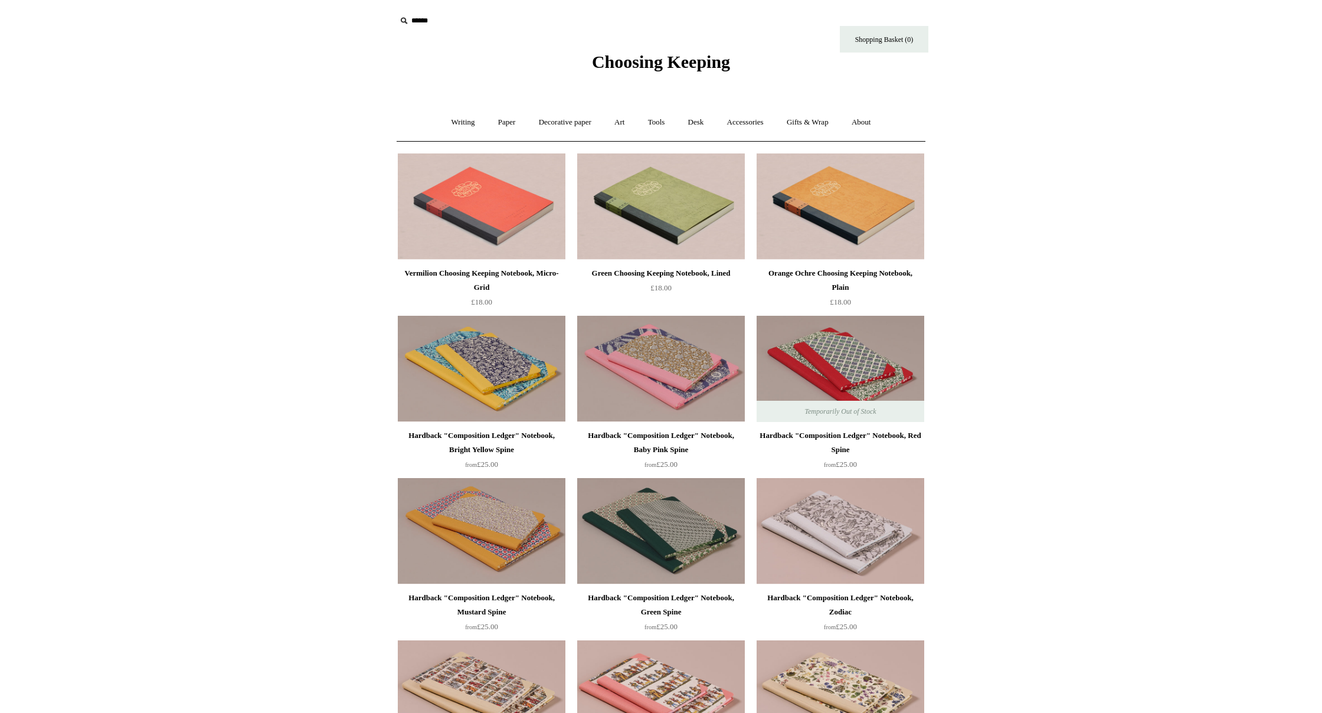  I want to click on a: Hardback "Composition Ledger" Notebook, Red Spine from£25.00, so click(841, 453).